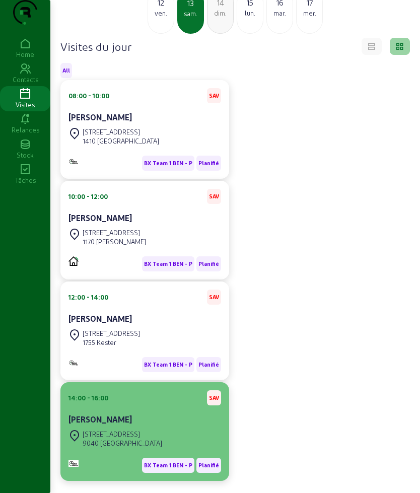 This screenshot has height=493, width=420. I want to click on div: 10:00 - 12:00, so click(88, 196).